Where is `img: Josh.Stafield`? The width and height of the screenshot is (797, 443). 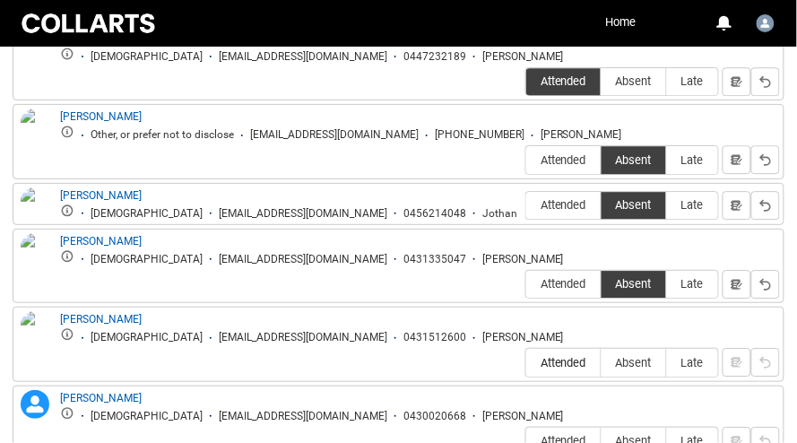
img: Josh.Stafield is located at coordinates (766, 23).